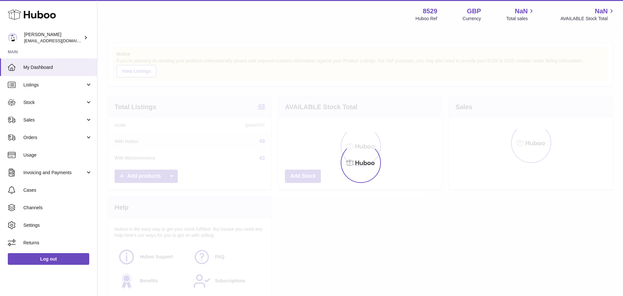 This screenshot has height=296, width=623. Describe the element at coordinates (521, 14) in the screenshot. I see `a: NaN Total sales` at that location.